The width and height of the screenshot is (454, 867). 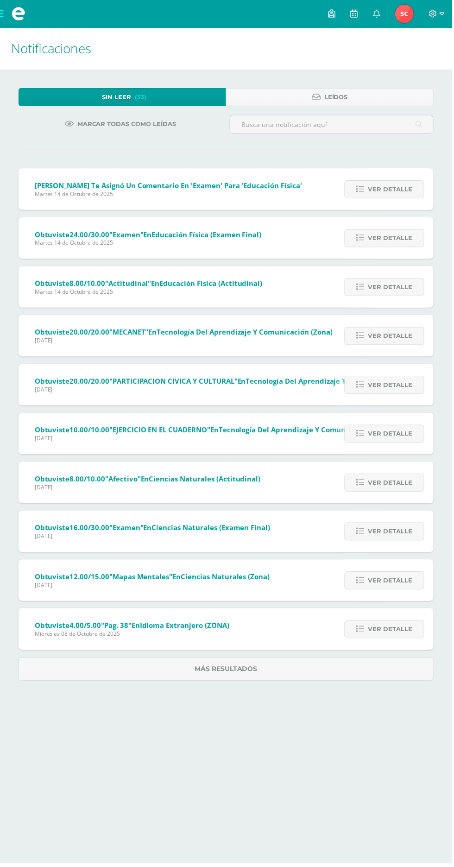 What do you see at coordinates (406, 14) in the screenshot?
I see `img: f25239f7c825e180454038984e453cce.png` at bounding box center [406, 14].